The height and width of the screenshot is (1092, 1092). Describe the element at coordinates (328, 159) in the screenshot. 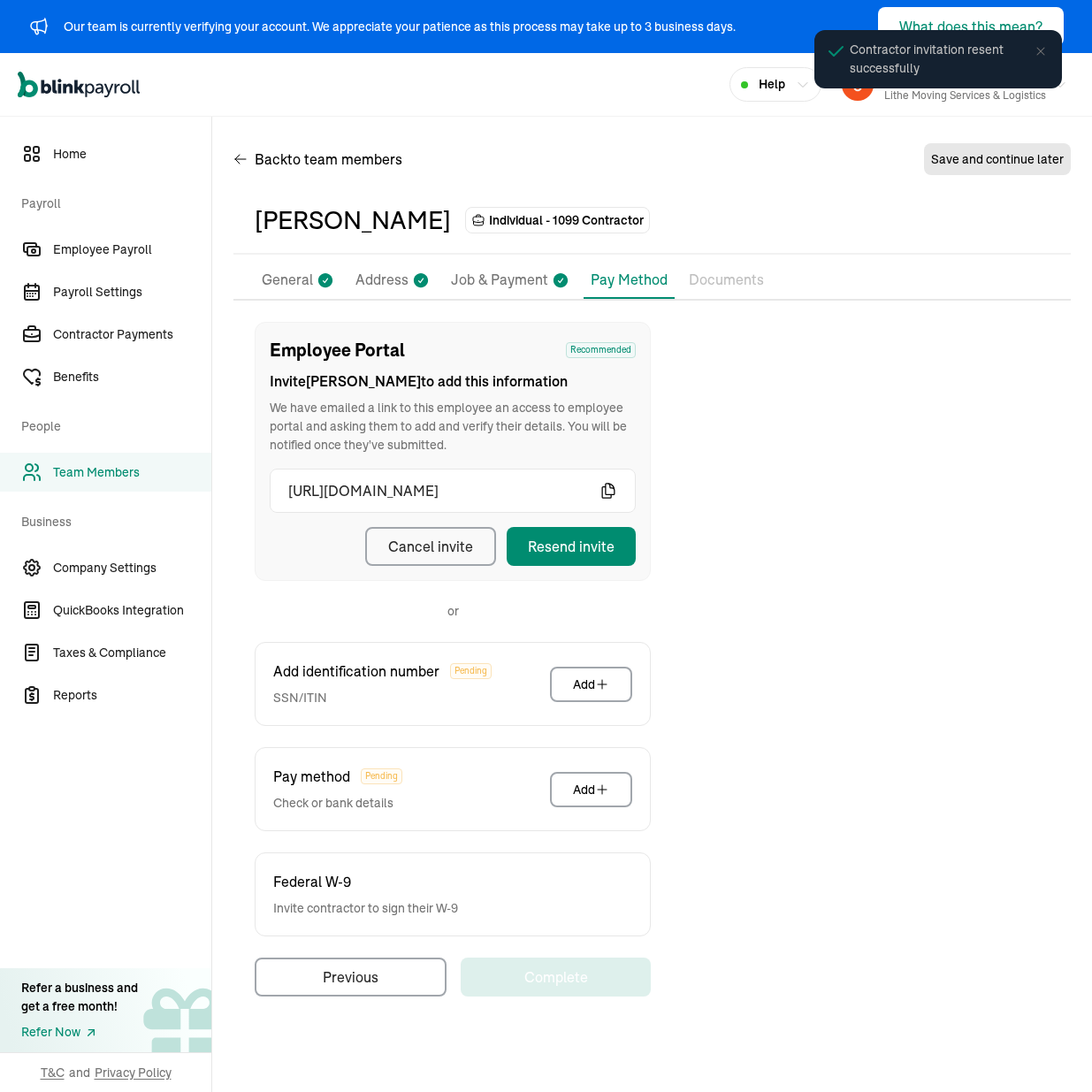

I see `span: Back` at that location.